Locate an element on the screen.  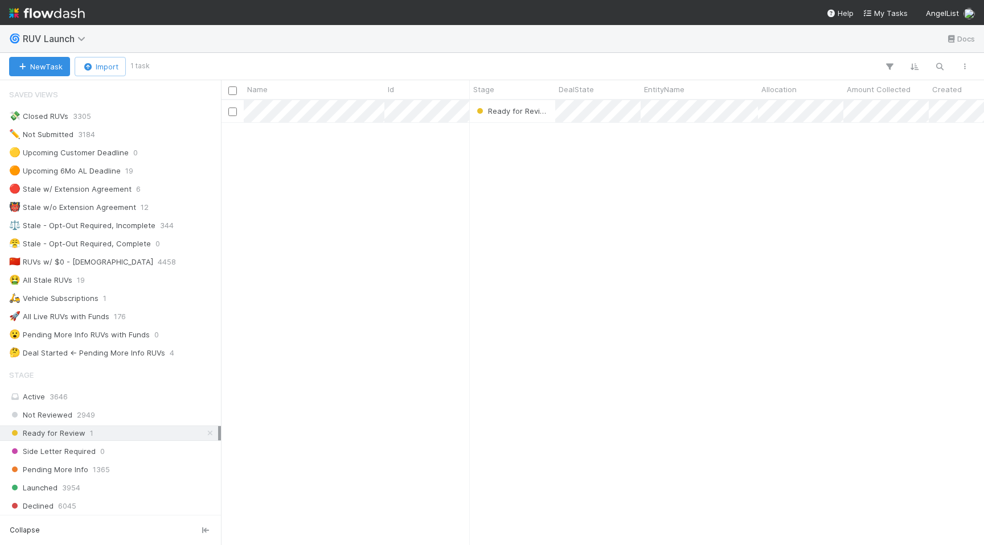
span: 4458 is located at coordinates (167, 262).